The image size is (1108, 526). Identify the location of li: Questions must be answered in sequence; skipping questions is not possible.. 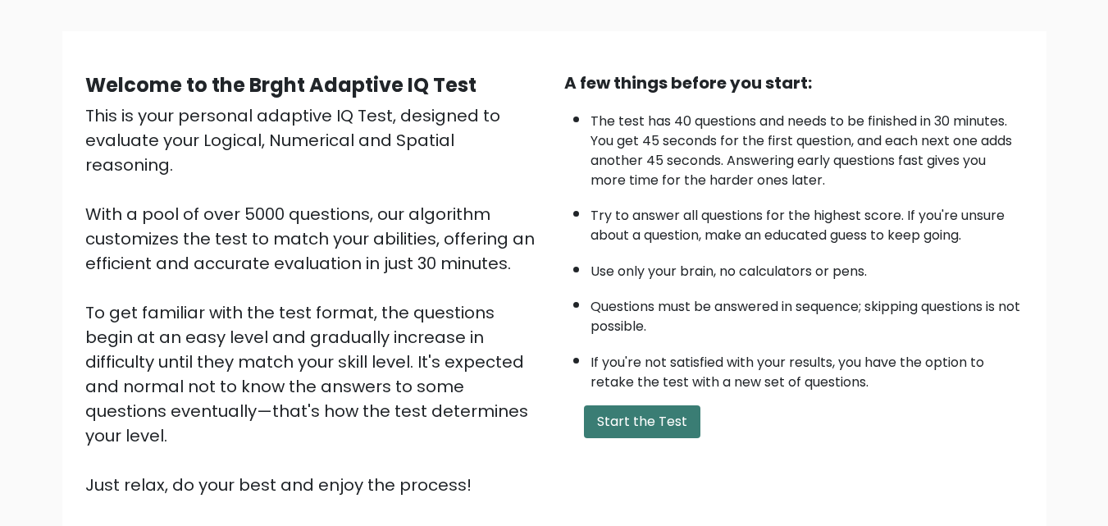
(807, 312).